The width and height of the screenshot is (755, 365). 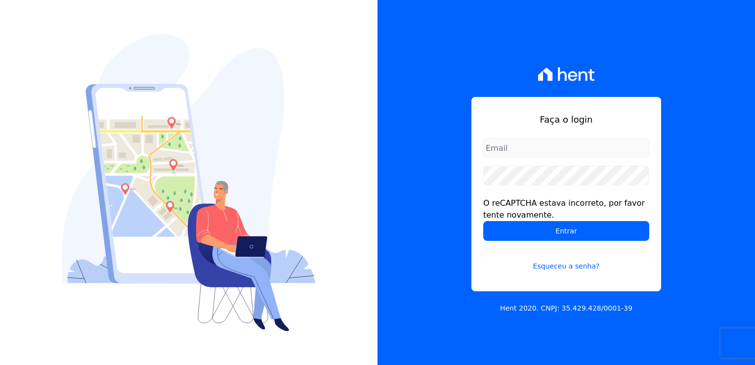 What do you see at coordinates (566, 260) in the screenshot?
I see `a: Esqueceu a senha?` at bounding box center [566, 260].